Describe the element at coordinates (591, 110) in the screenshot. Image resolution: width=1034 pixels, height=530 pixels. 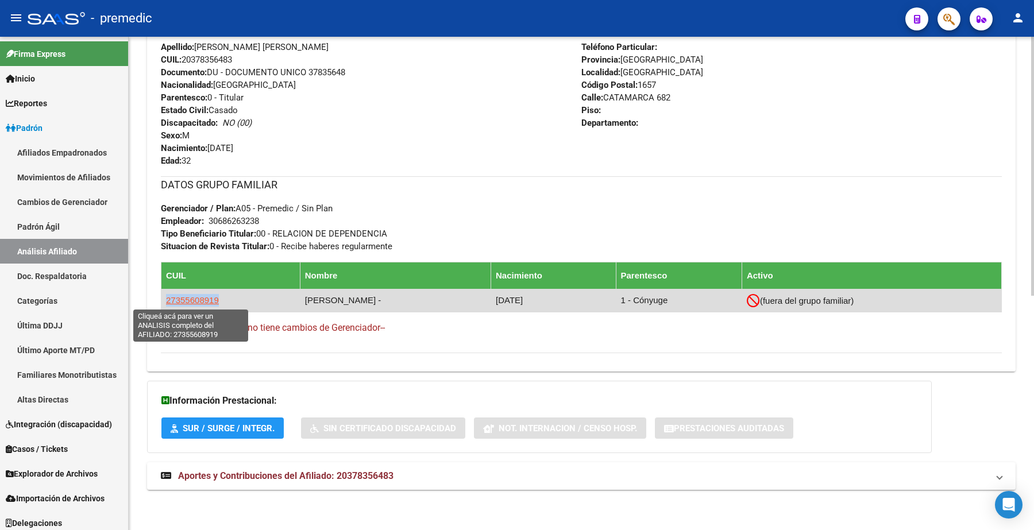
I see `strong: Piso:` at that location.